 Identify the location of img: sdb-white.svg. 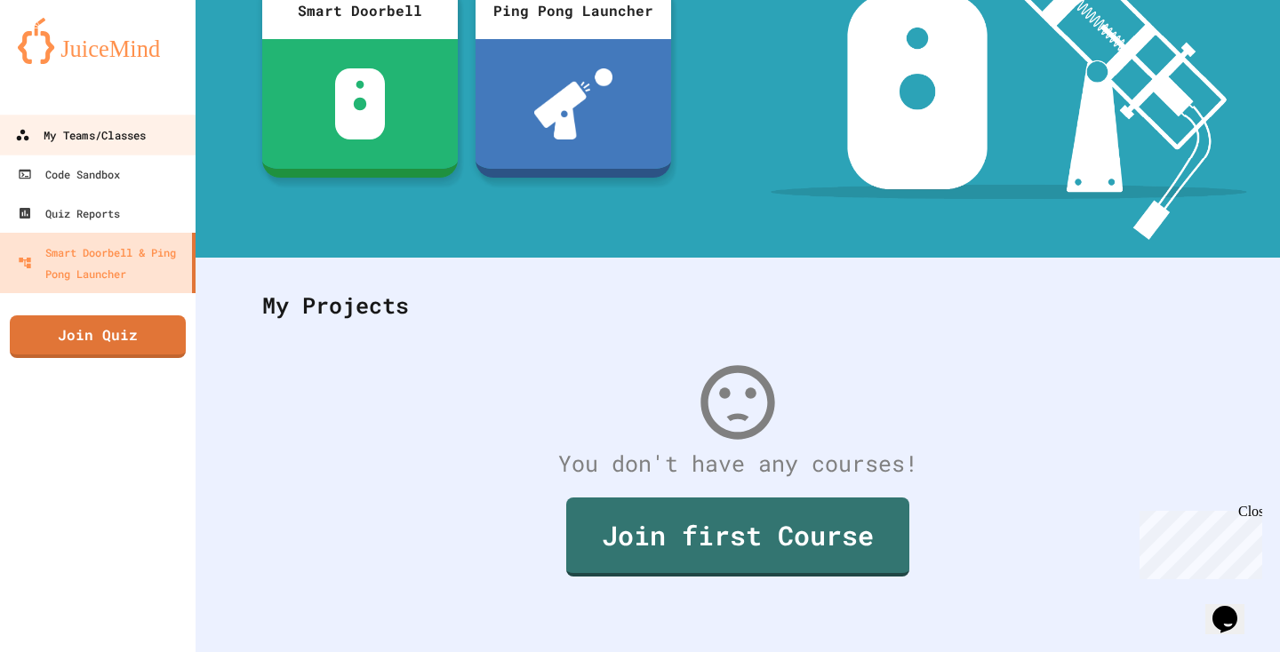
(360, 104).